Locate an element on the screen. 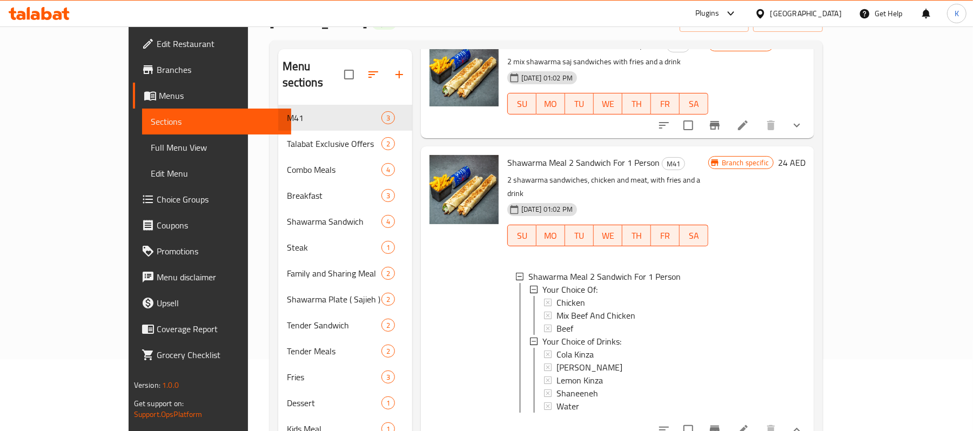 The image size is (973, 431). span: Mix Beef And Chicken is located at coordinates (596, 316).